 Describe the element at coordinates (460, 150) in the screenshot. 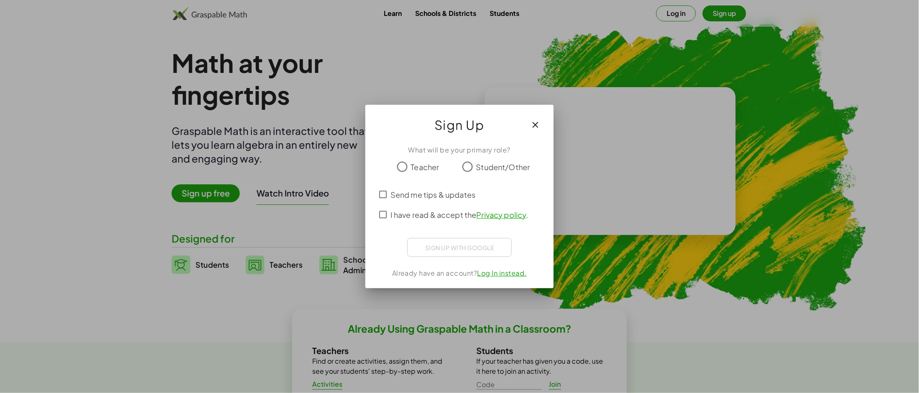

I see `div: What will be your primary role?` at that location.